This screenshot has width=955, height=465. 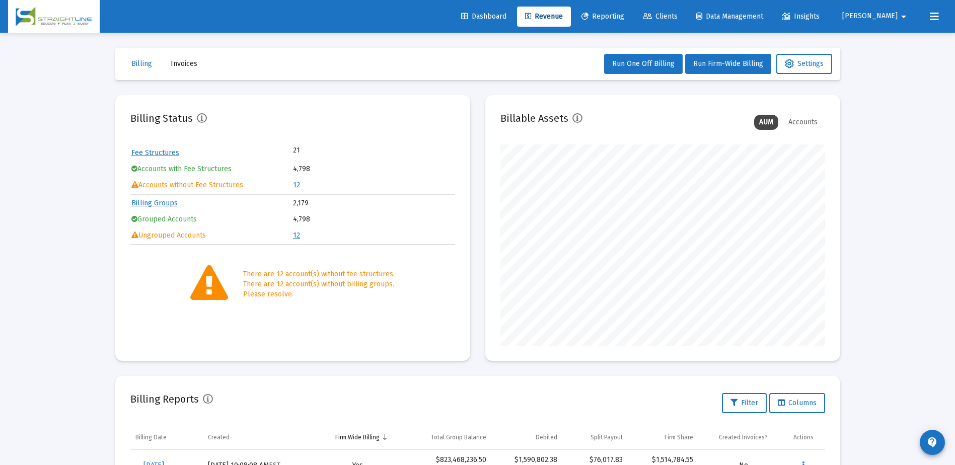 What do you see at coordinates (151, 437) in the screenshot?
I see `div: Billing Date` at bounding box center [151, 437].